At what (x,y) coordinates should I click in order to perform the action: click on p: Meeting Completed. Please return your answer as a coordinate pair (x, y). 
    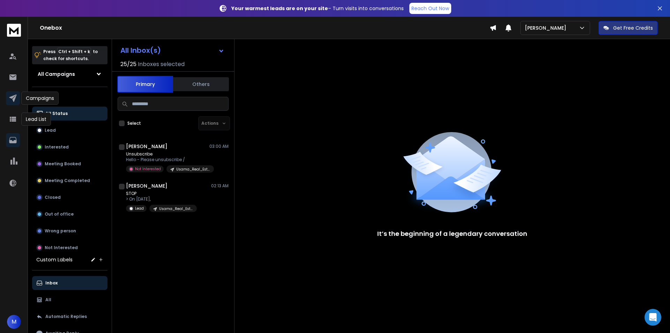
    Looking at the image, I should click on (67, 180).